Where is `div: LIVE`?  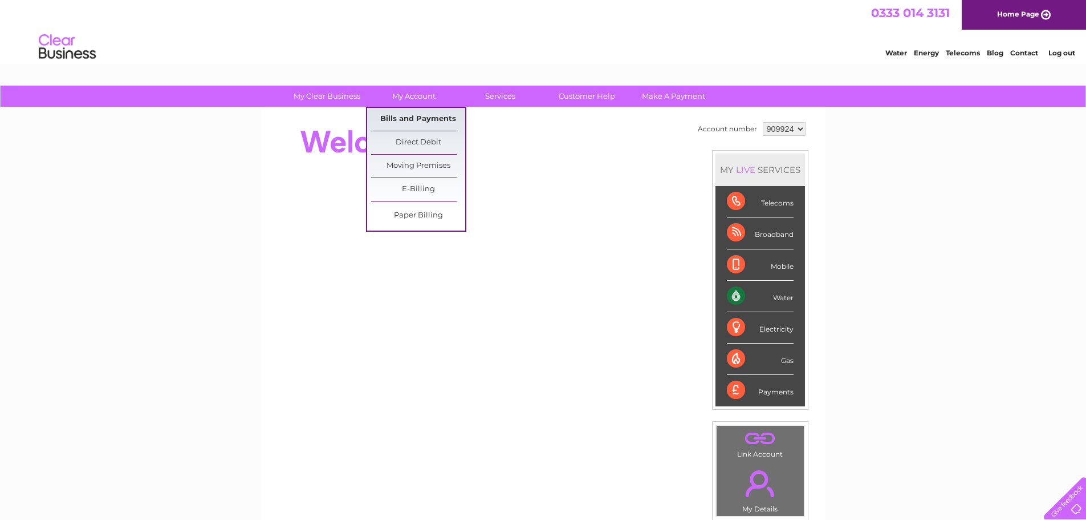
div: LIVE is located at coordinates (746, 169).